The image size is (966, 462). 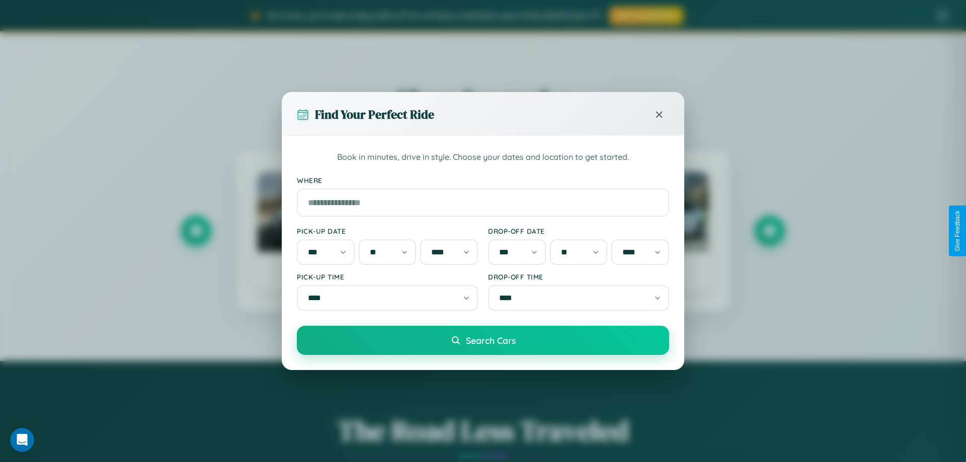 I want to click on label: Pick-up Time, so click(x=387, y=277).